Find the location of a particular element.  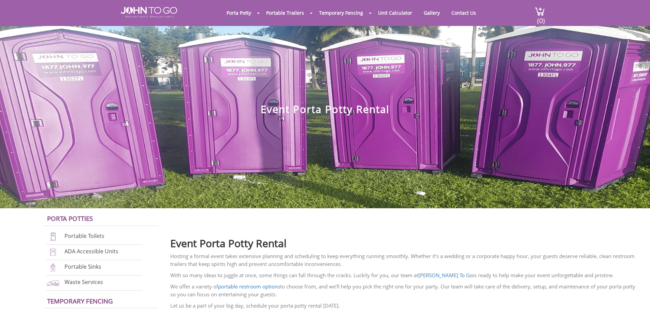

a: Contact Us is located at coordinates (464, 13).